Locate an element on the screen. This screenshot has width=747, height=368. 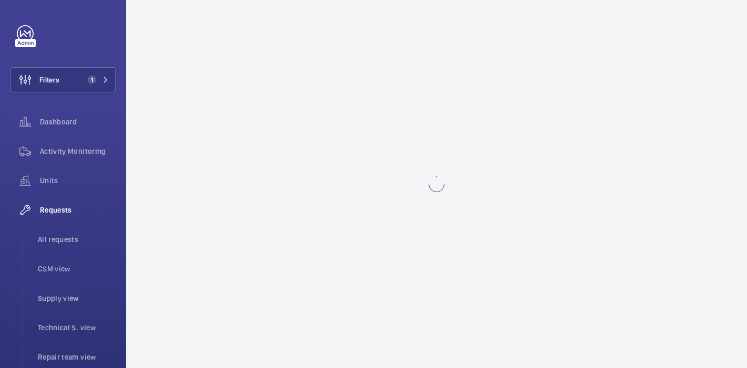
span: Filters is located at coordinates (49, 80).